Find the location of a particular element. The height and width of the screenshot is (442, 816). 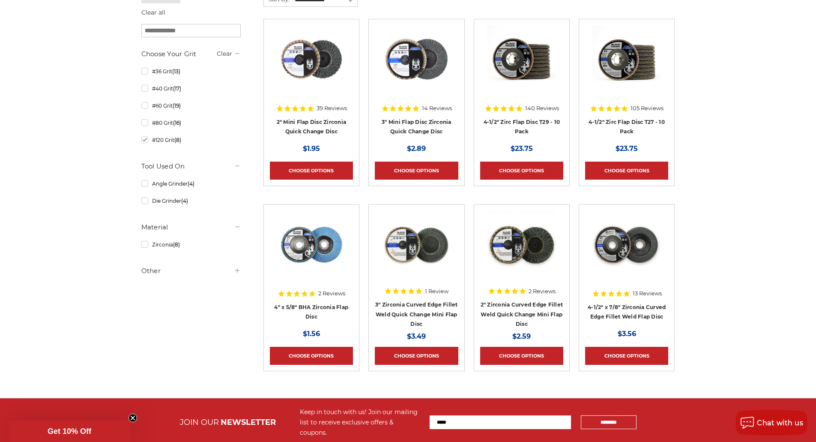

a: BHA 2 inch mini curved edge quick change flap discs is located at coordinates (522, 252).